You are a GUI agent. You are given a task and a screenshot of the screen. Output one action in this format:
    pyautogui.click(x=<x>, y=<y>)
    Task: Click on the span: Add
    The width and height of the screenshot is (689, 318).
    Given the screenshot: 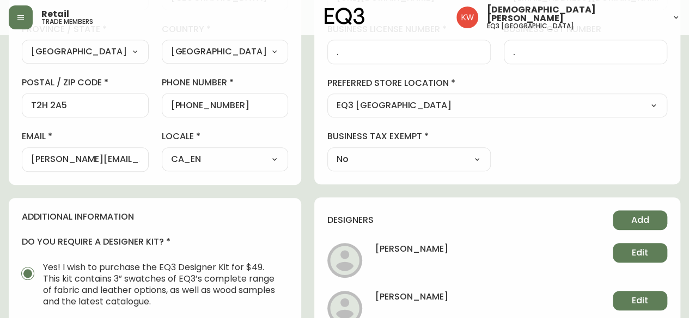 What is the action you would take?
    pyautogui.click(x=640, y=220)
    